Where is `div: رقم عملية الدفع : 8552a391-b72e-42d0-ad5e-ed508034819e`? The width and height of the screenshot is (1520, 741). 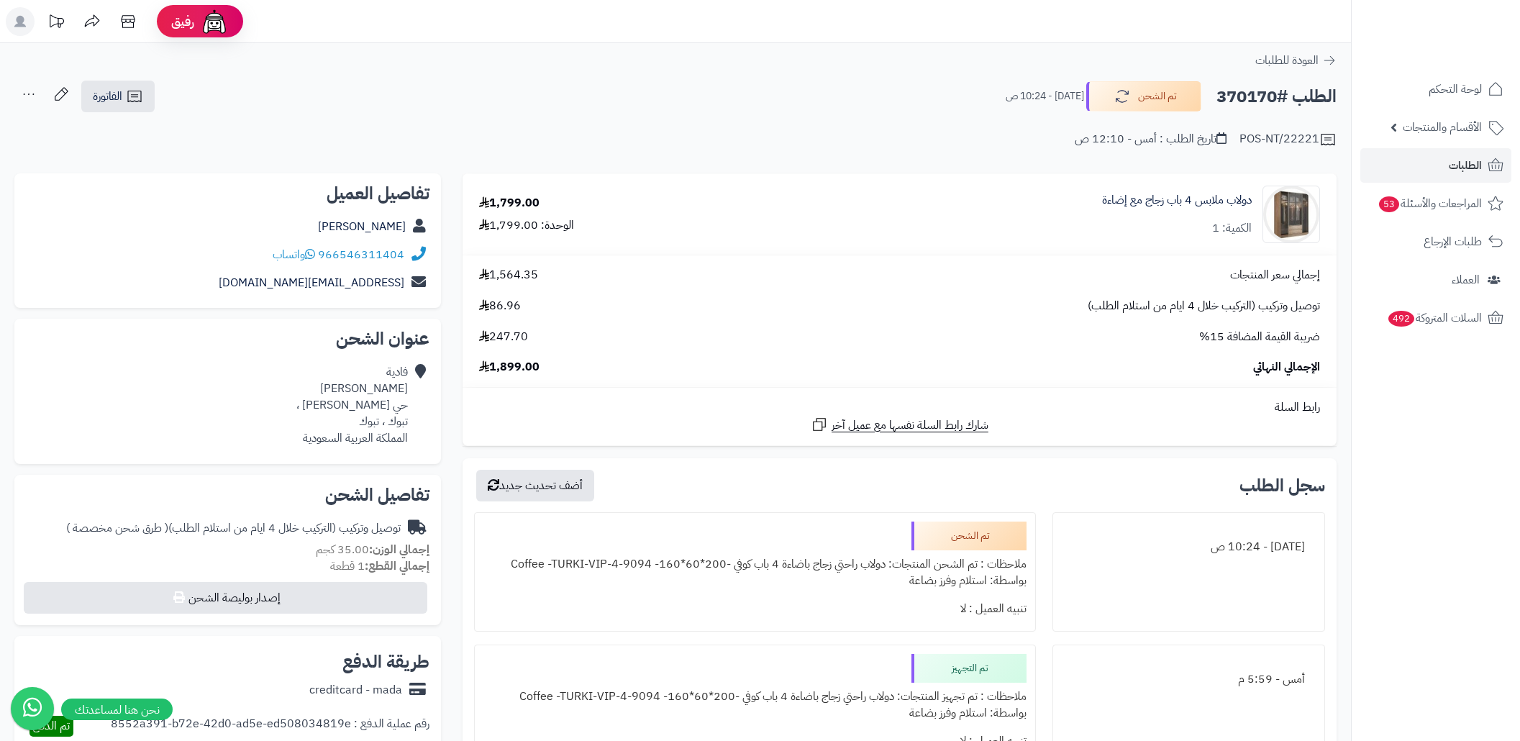
div: رقم عملية الدفع : 8552a391-b72e-42d0-ad5e-ed508034819e is located at coordinates (270, 726).